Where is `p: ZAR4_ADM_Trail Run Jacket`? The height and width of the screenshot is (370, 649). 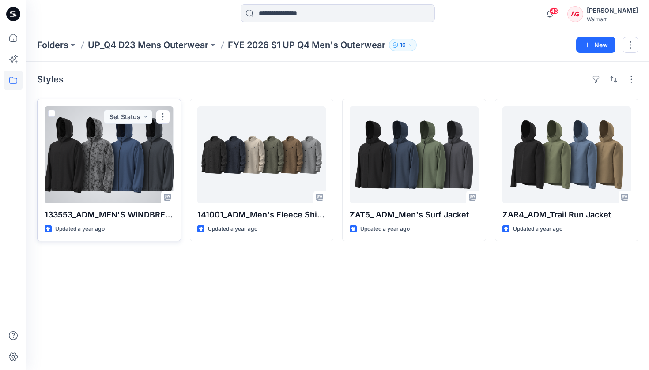 p: ZAR4_ADM_Trail Run Jacket is located at coordinates (567, 215).